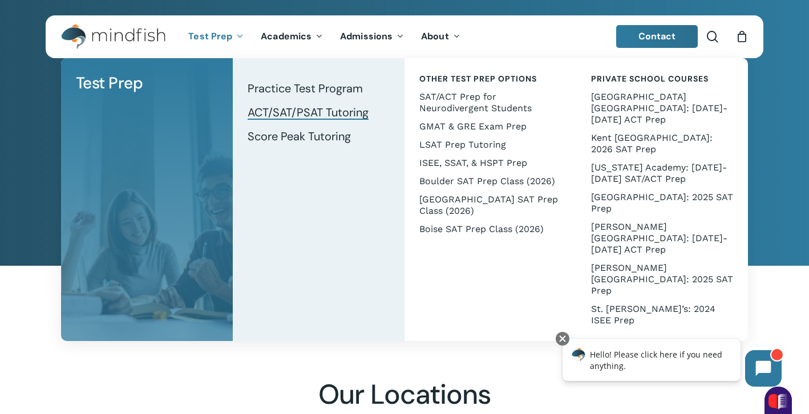 This screenshot has height=414, width=809. I want to click on span: ISEE, SSAT, & HSPT Prep, so click(473, 163).